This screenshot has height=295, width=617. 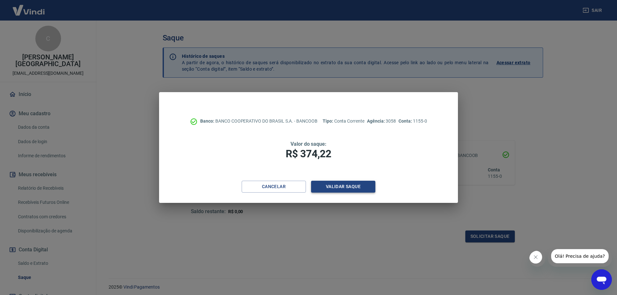 I want to click on span: Conta:, so click(x=405, y=121).